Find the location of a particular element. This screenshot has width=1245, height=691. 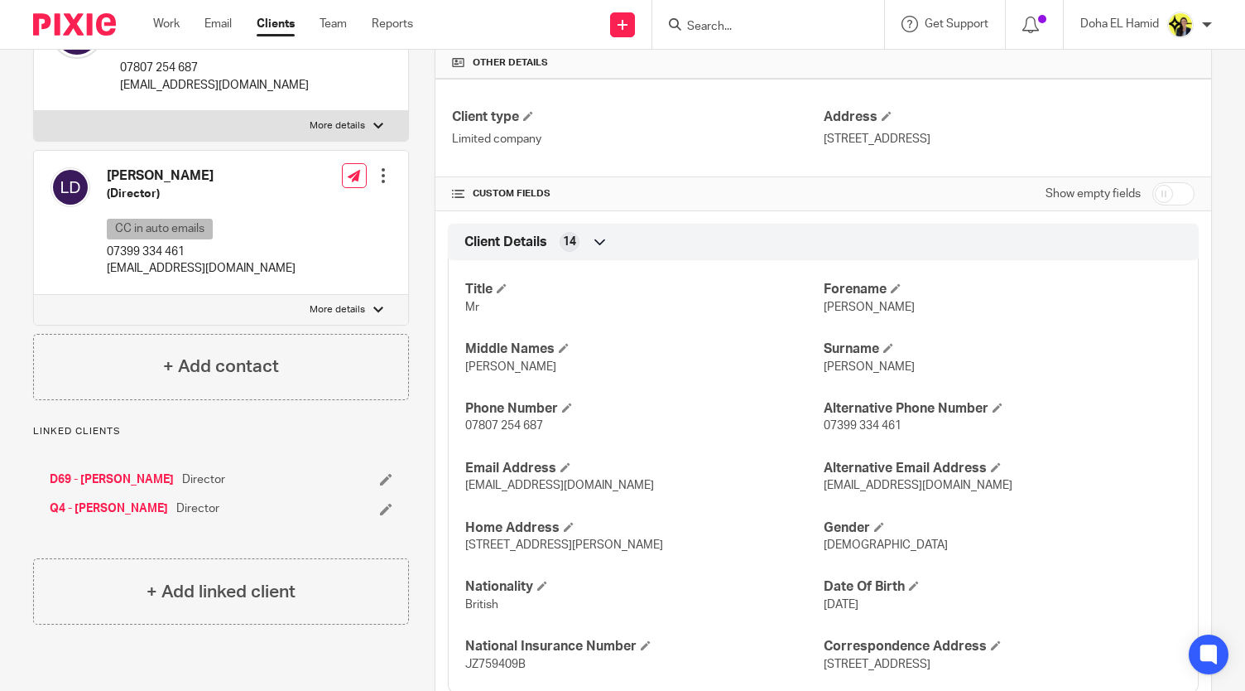

h4: Nationality is located at coordinates (644, 586).